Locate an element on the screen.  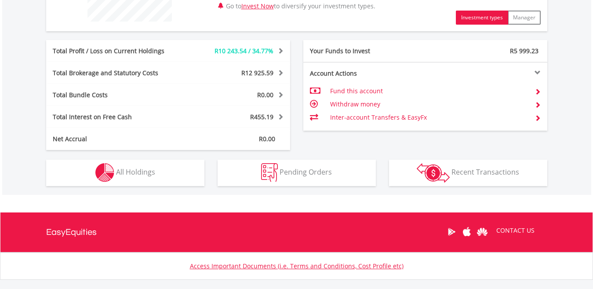
div: Total Bundle Costs is located at coordinates (117, 95).